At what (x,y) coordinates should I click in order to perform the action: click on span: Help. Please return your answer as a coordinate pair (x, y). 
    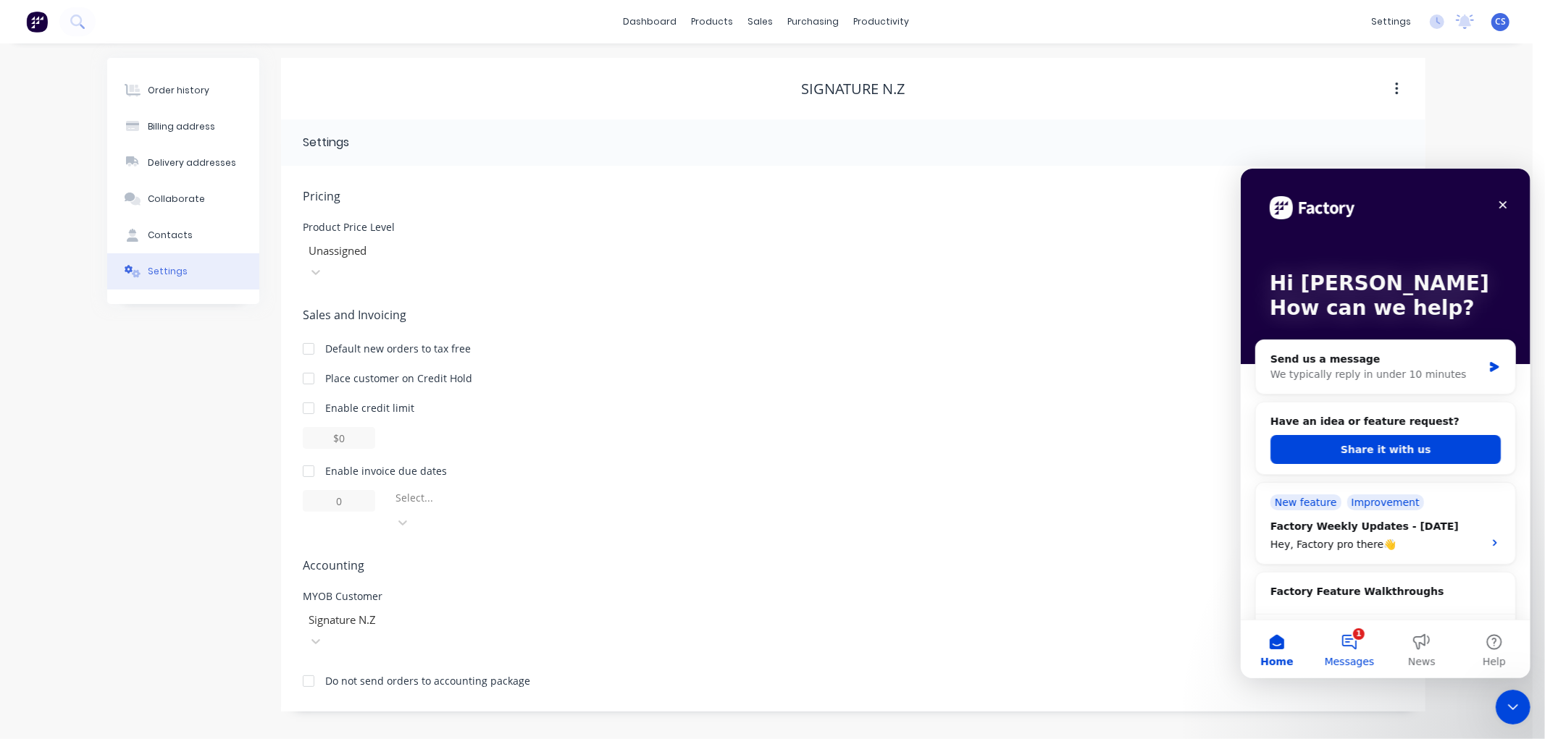
    Looking at the image, I should click on (253, 493).